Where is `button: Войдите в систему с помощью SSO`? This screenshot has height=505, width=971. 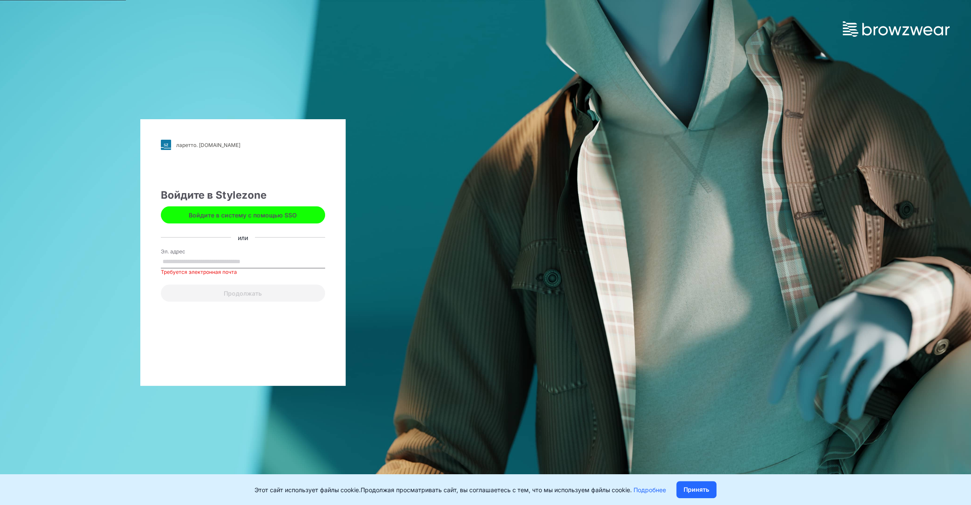 button: Войдите в систему с помощью SSO is located at coordinates (243, 215).